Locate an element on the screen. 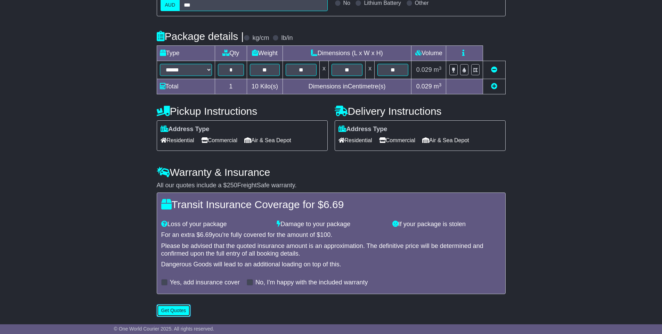 Image resolution: width=662 pixels, height=334 pixels. div: Damage to your package is located at coordinates (331, 225).